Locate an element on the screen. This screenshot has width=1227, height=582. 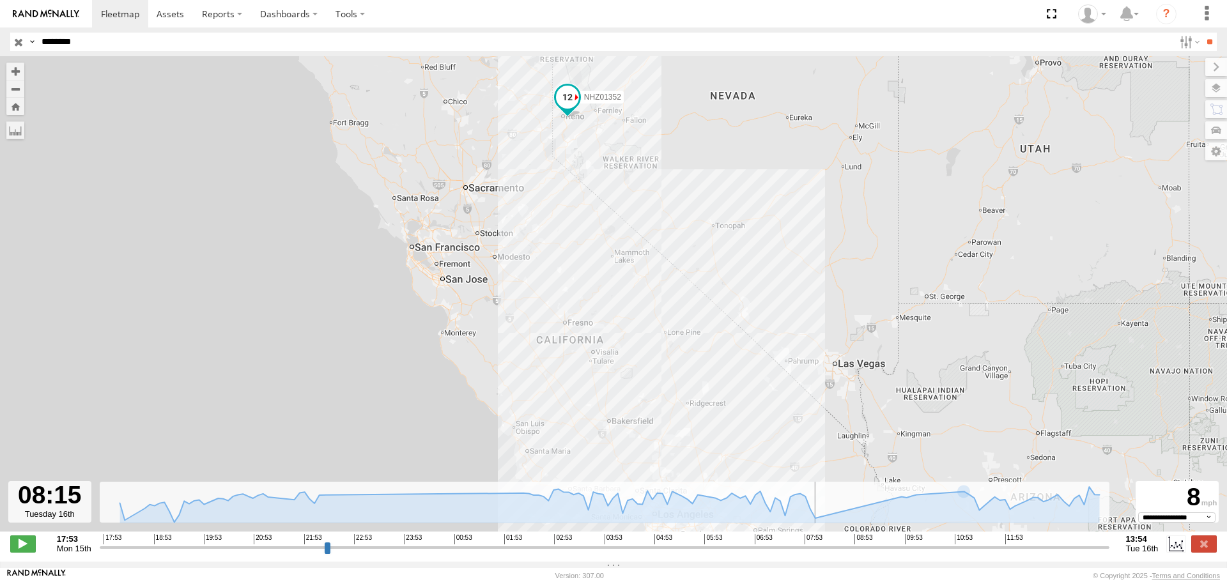
a: Visit our Website is located at coordinates (36, 576).